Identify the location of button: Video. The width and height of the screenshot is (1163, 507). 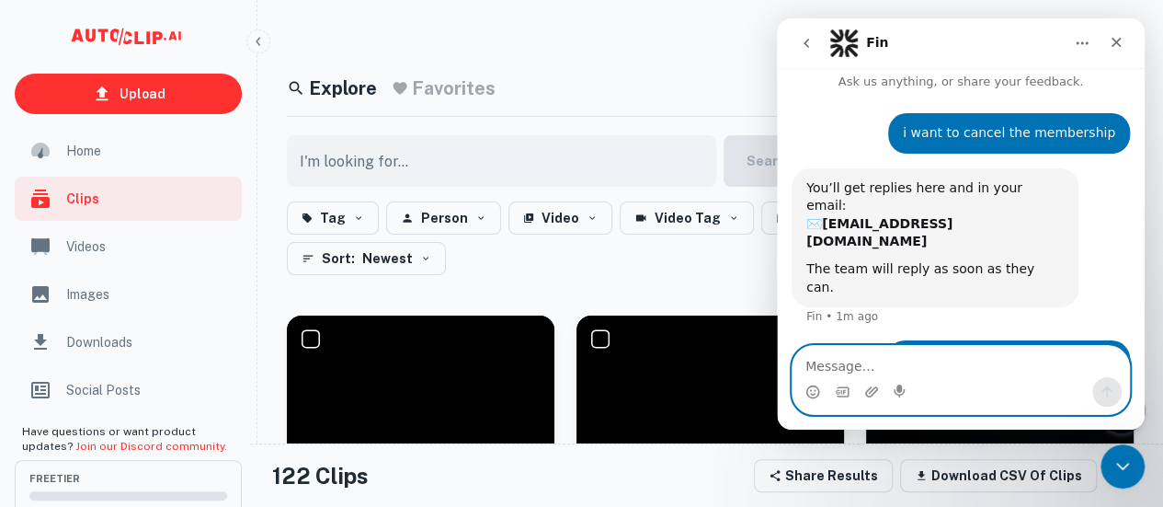
(560, 218).